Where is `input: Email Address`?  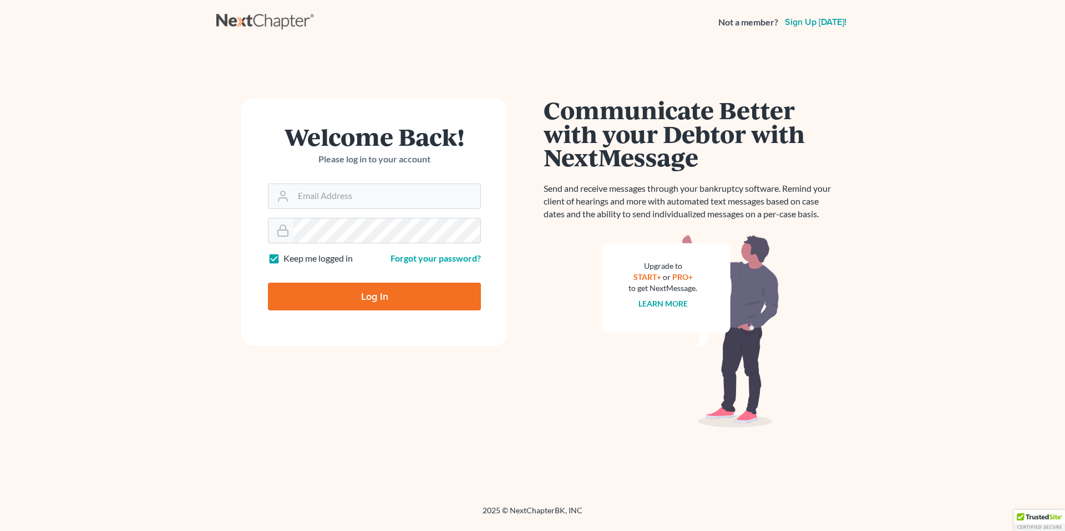 input: Email Address is located at coordinates (387, 196).